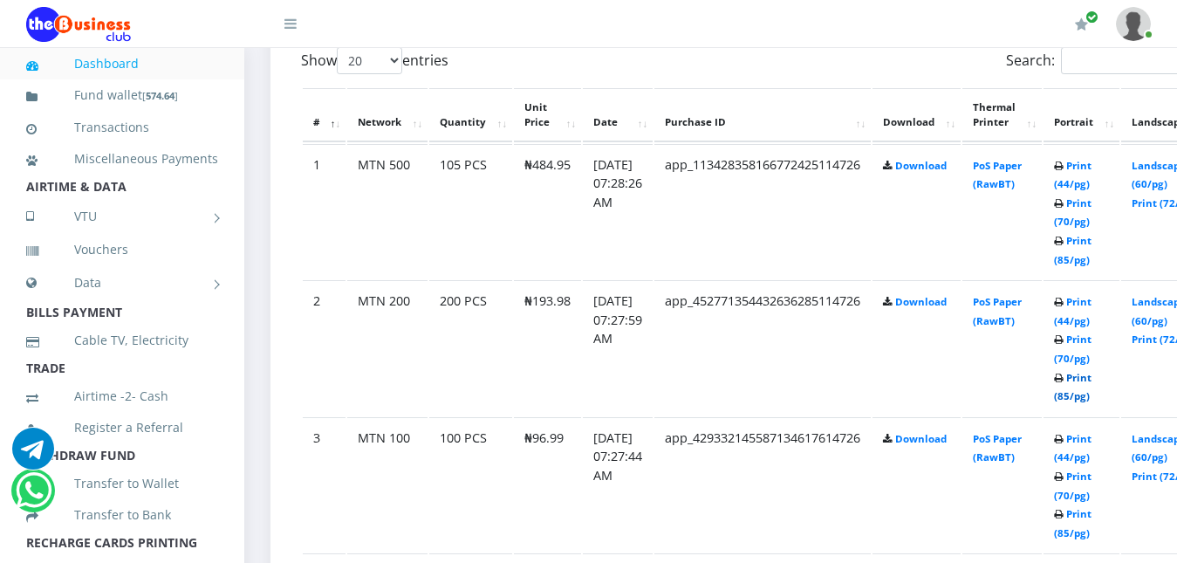  Describe the element at coordinates (160, 95) in the screenshot. I see `b: 574.64` at that location.